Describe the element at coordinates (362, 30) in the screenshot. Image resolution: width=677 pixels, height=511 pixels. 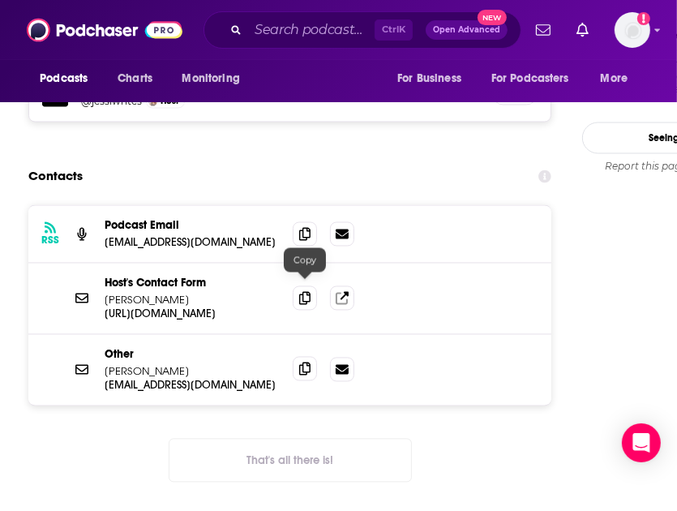
I see `div: Search podcasts, credits, & more...` at that location.